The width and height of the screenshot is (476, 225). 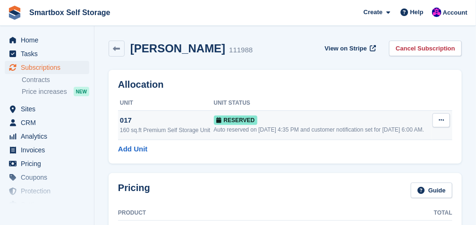 I want to click on span: Invoices, so click(x=49, y=150).